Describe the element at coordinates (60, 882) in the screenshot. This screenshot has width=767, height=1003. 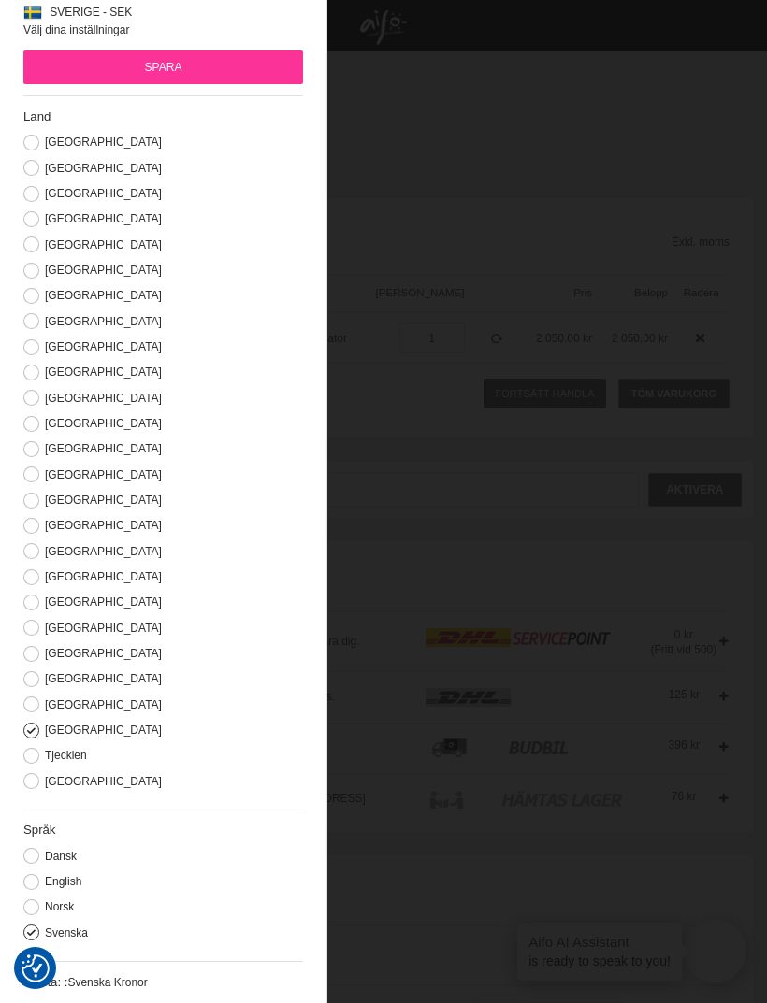
I see `label: English` at that location.